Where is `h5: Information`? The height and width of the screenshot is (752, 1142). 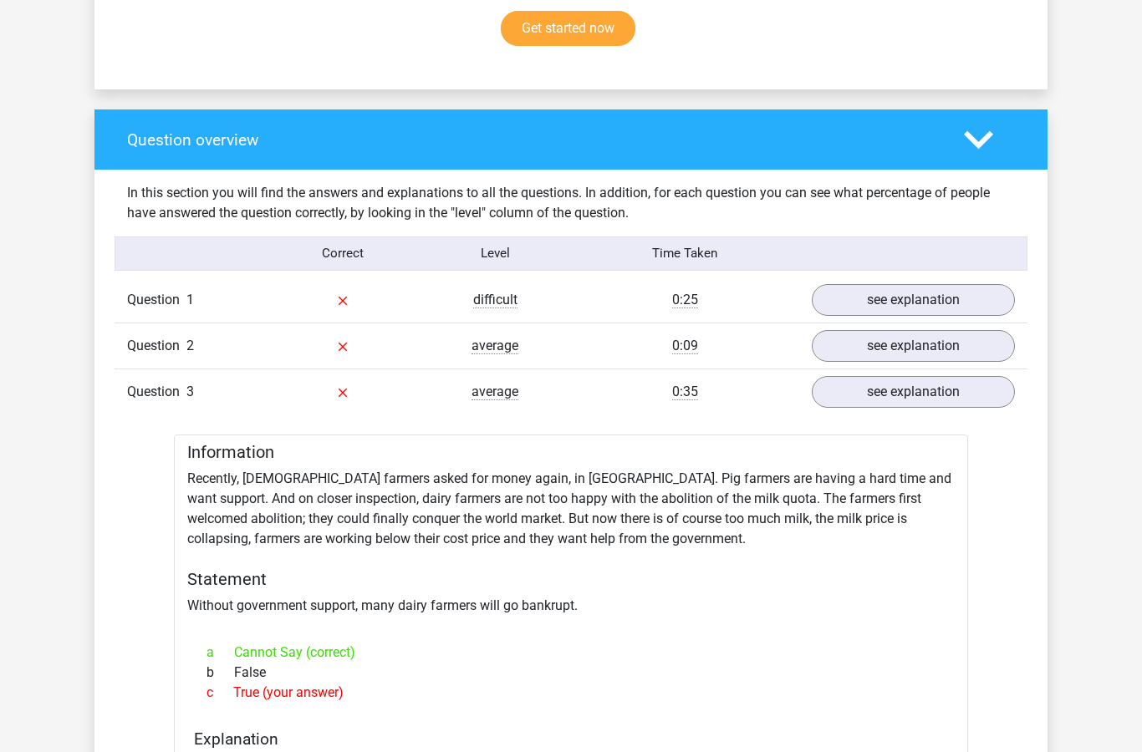 h5: Information is located at coordinates (571, 453).